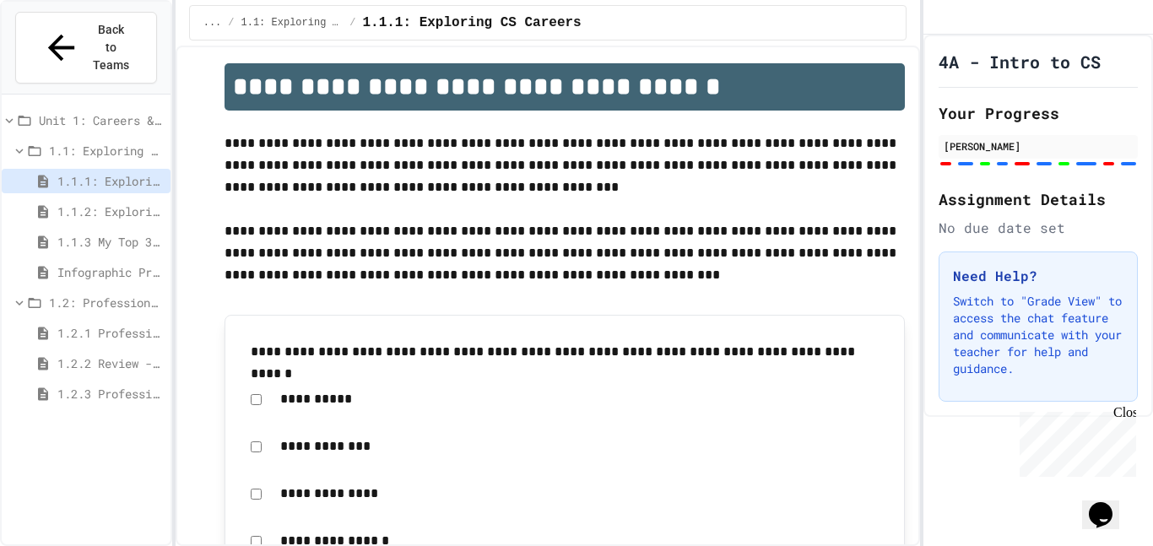 The image size is (1153, 546). Describe the element at coordinates (106, 302) in the screenshot. I see `span: 1.2: Professional Communication` at that location.